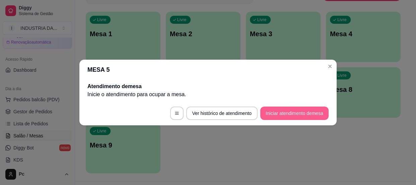 The image size is (416, 185). Describe the element at coordinates (208, 94) in the screenshot. I see `p: Inicie o atendimento para ocupar a mesa .` at that location.